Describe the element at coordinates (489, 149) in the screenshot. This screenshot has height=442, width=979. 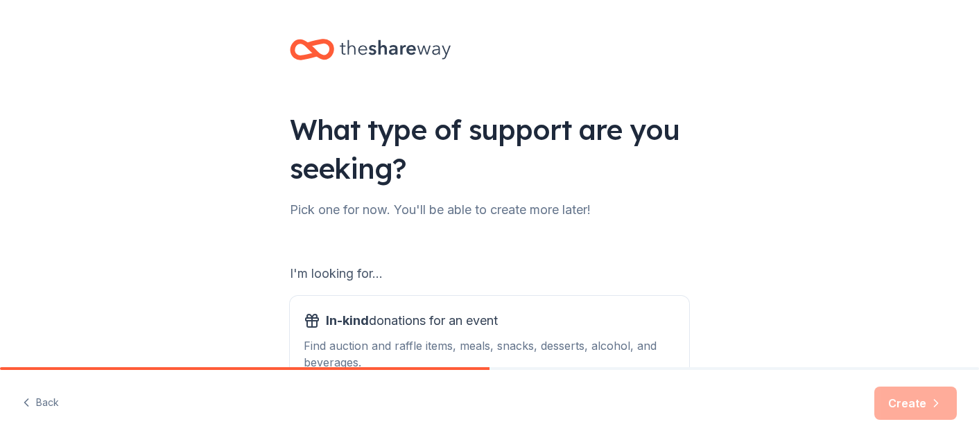
I see `div: What type of support are you seeking?` at that location.